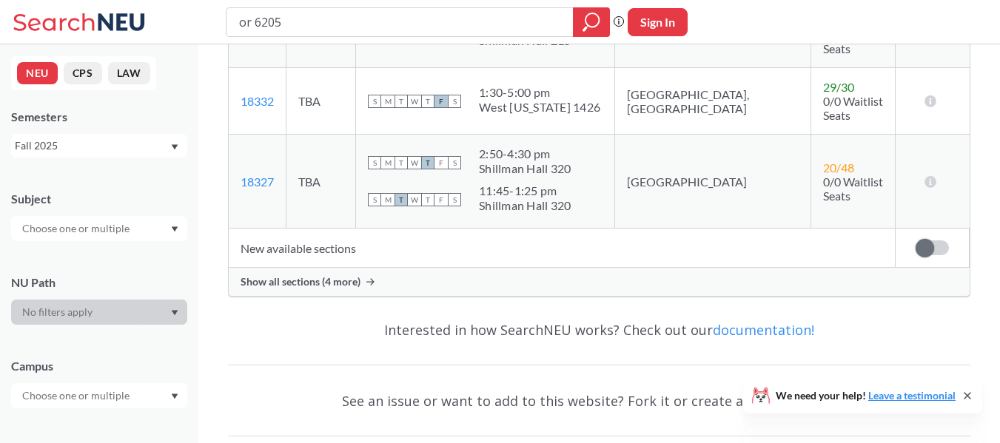  I want to click on button: NEU, so click(37, 73).